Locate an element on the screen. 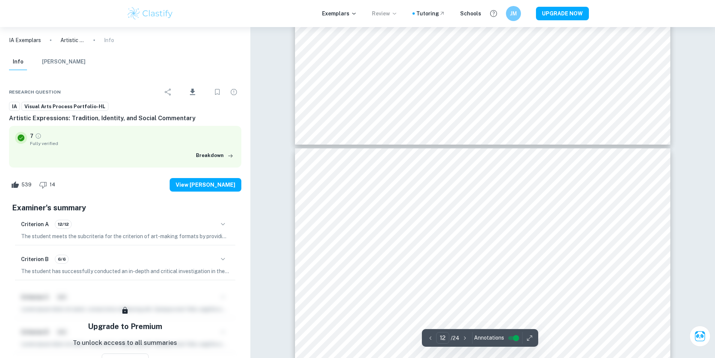 The width and height of the screenshot is (715, 358). div: Schools is located at coordinates (471, 14).